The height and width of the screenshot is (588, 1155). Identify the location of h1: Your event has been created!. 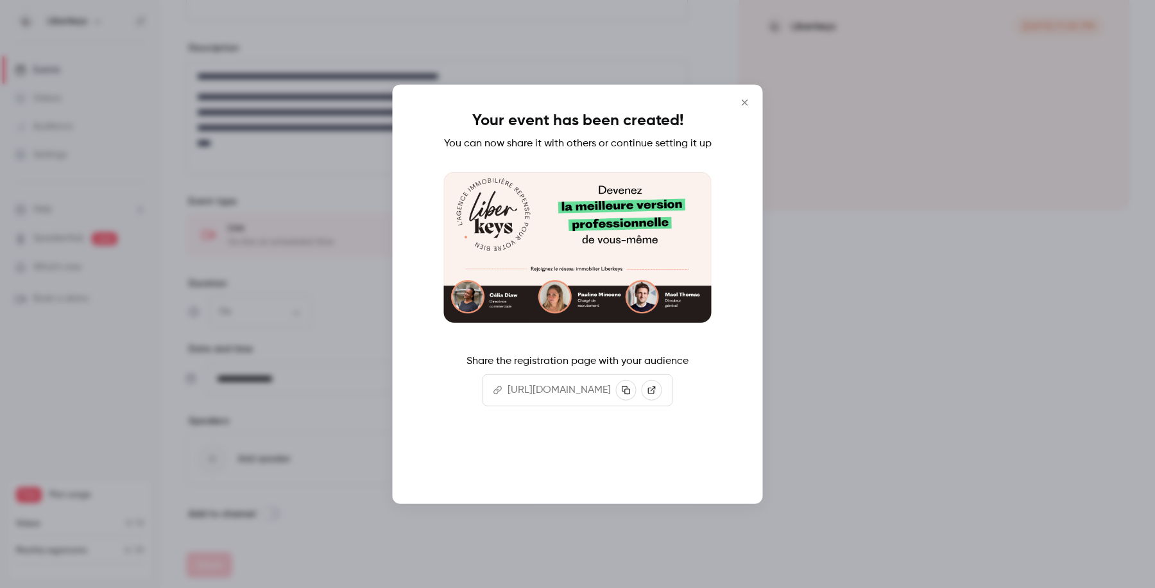
(578, 121).